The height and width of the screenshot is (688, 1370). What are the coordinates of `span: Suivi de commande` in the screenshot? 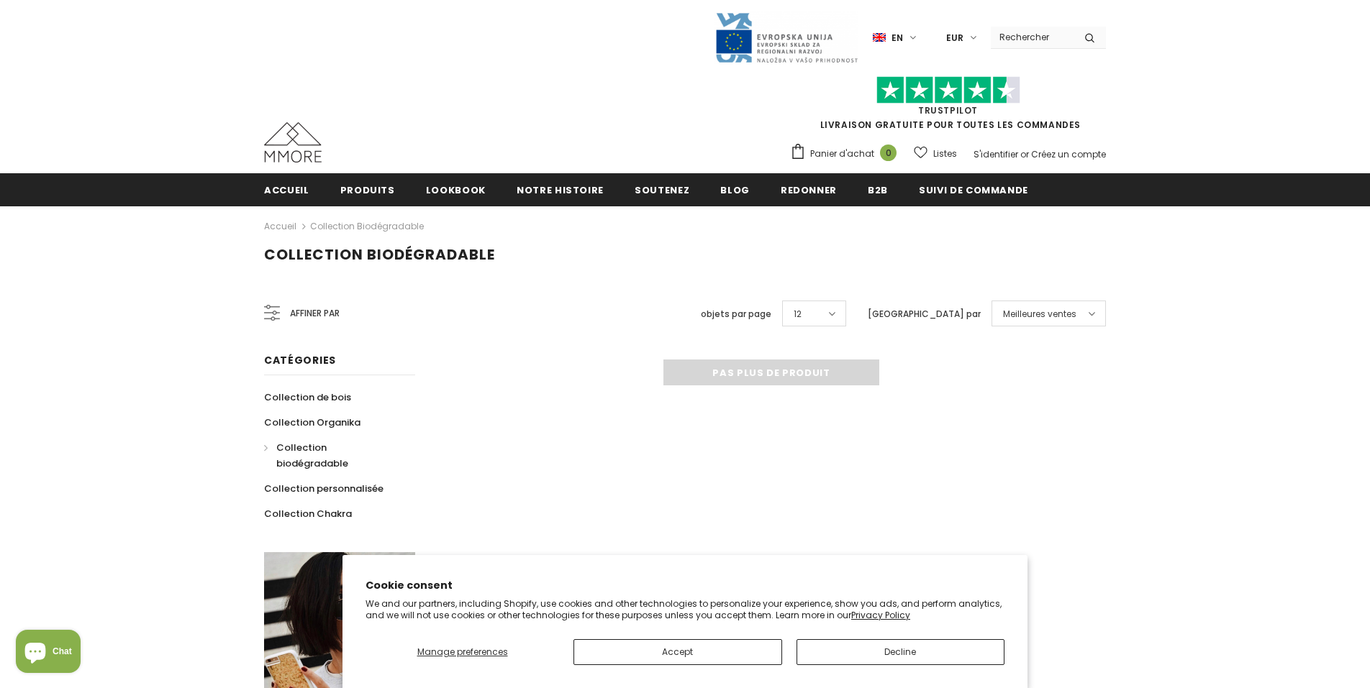 It's located at (973, 190).